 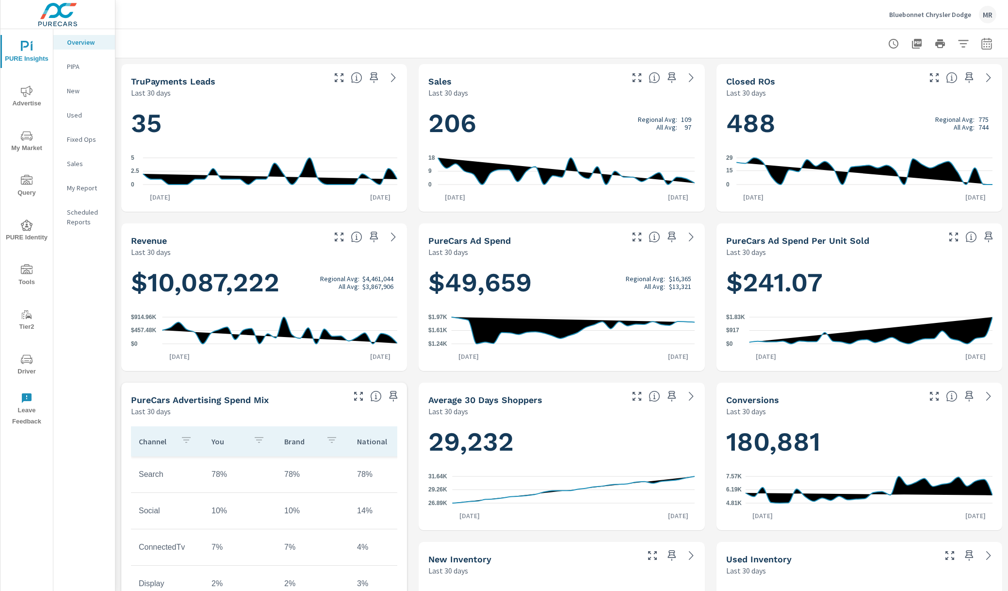 I want to click on text: 29, so click(x=730, y=158).